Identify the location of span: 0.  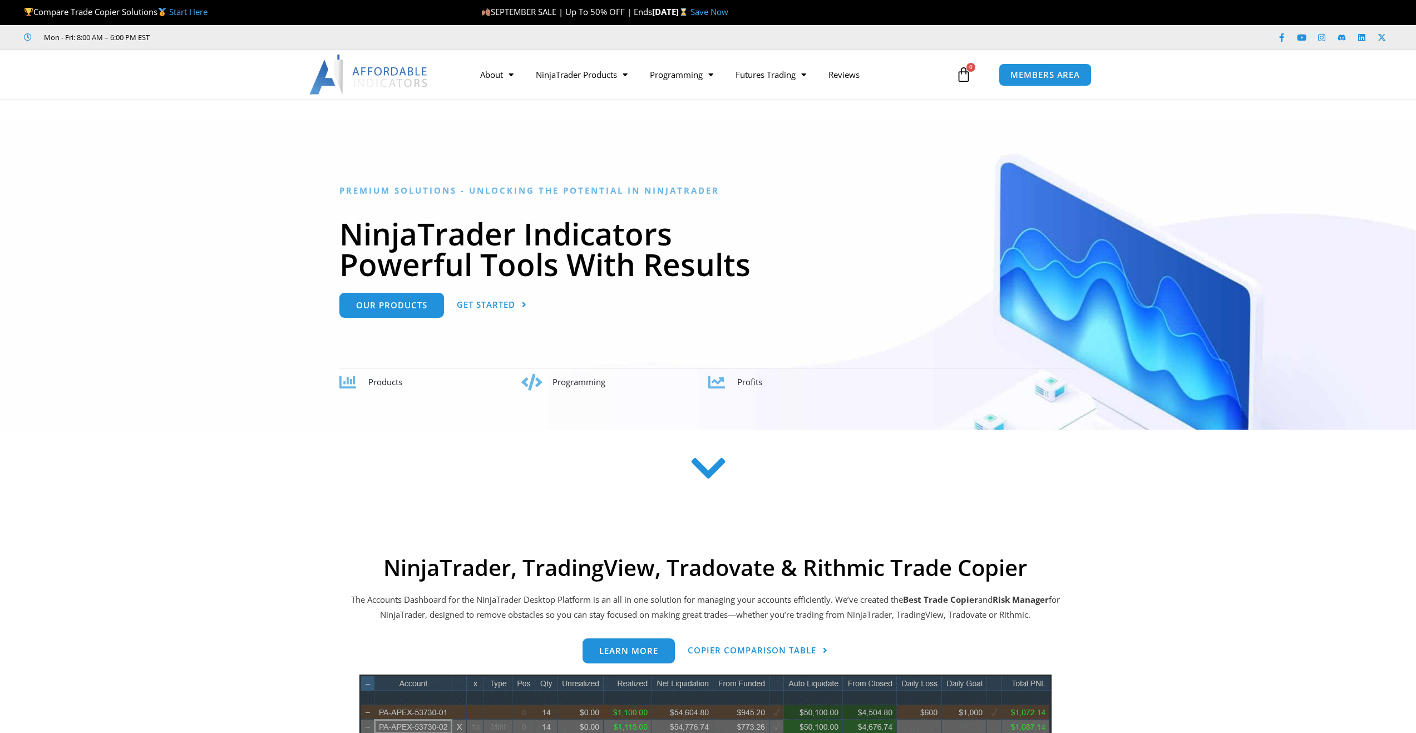
(971, 67).